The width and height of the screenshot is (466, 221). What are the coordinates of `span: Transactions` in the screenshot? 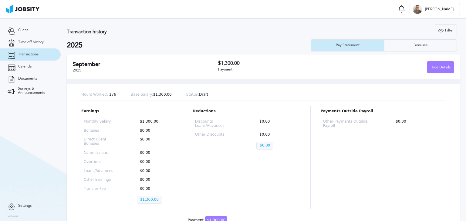 It's located at (28, 55).